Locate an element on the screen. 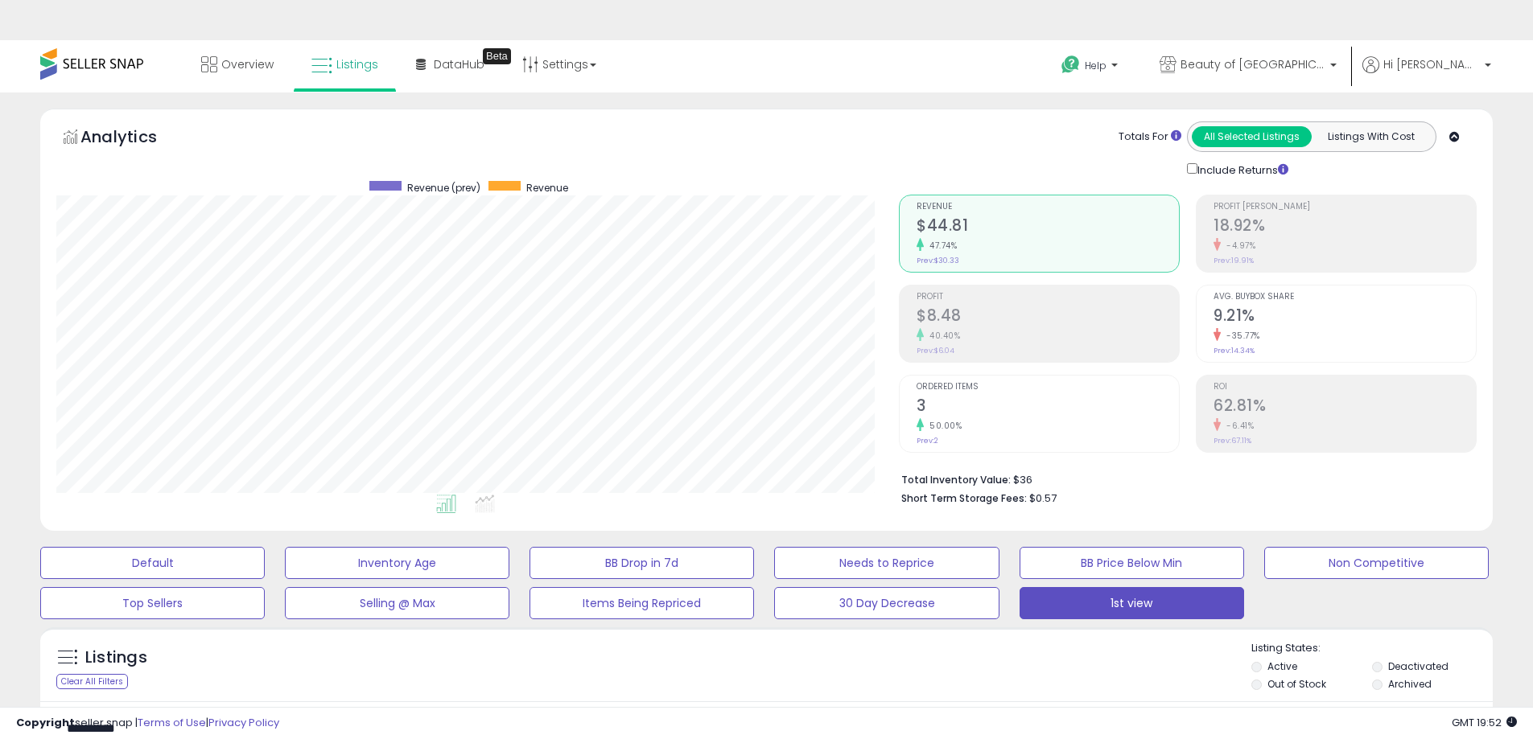 This screenshot has height=739, width=1533. li: $36 is located at coordinates (1183, 479).